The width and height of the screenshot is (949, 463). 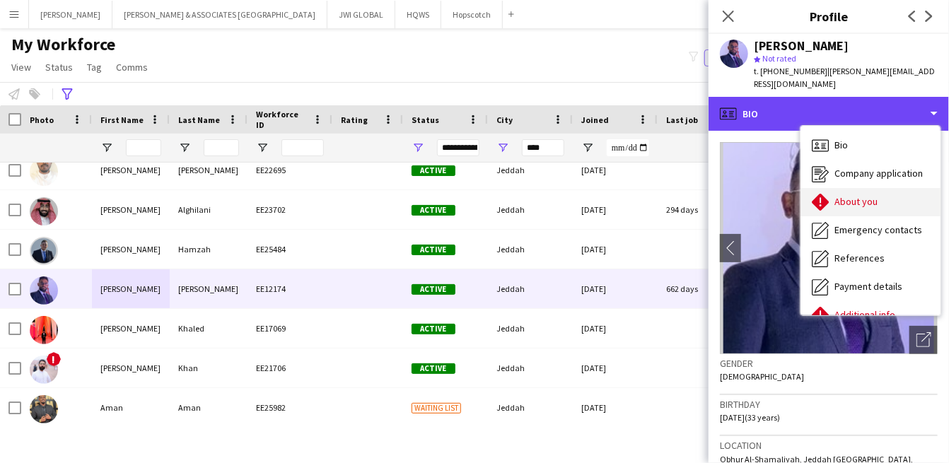 What do you see at coordinates (209, 249) in the screenshot?
I see `div: Hamzah` at bounding box center [209, 249].